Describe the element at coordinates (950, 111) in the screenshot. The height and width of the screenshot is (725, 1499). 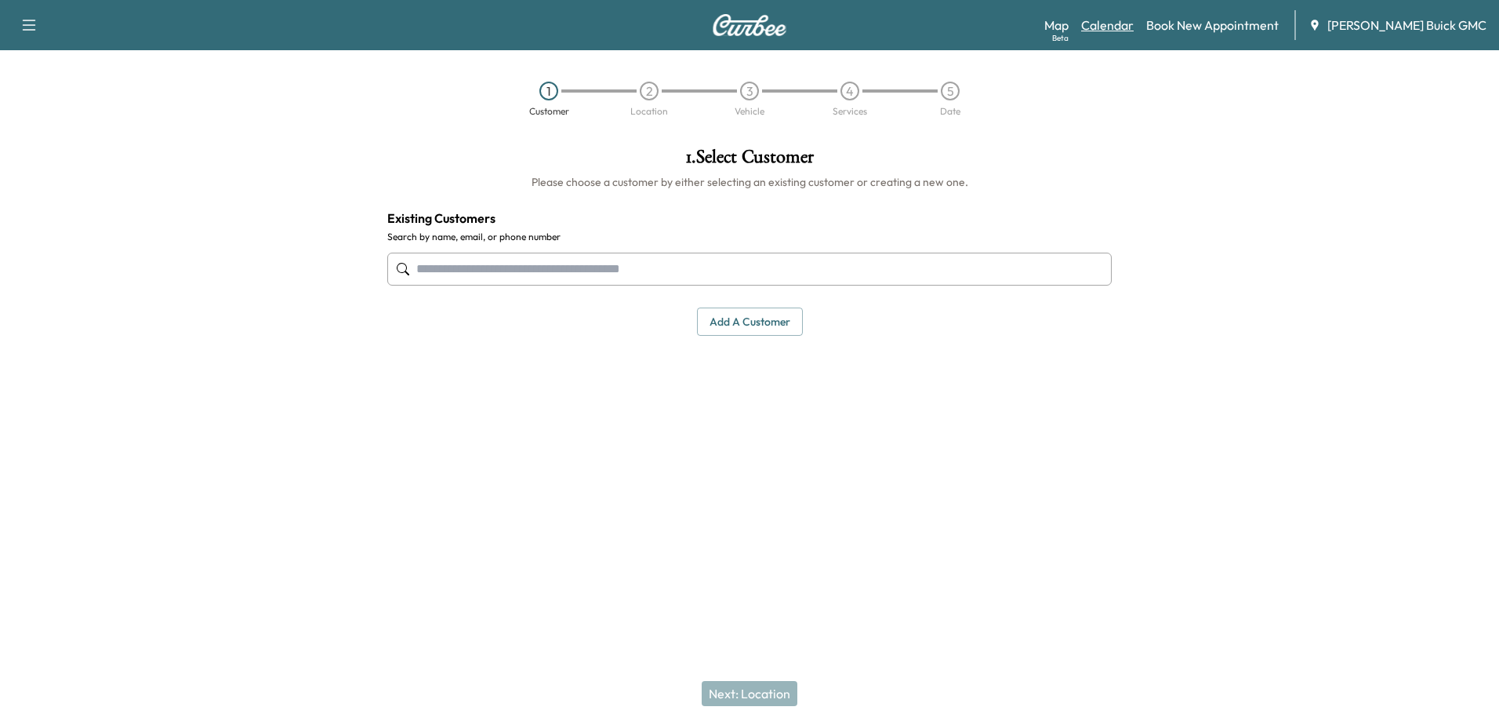
I see `div: Date` at that location.